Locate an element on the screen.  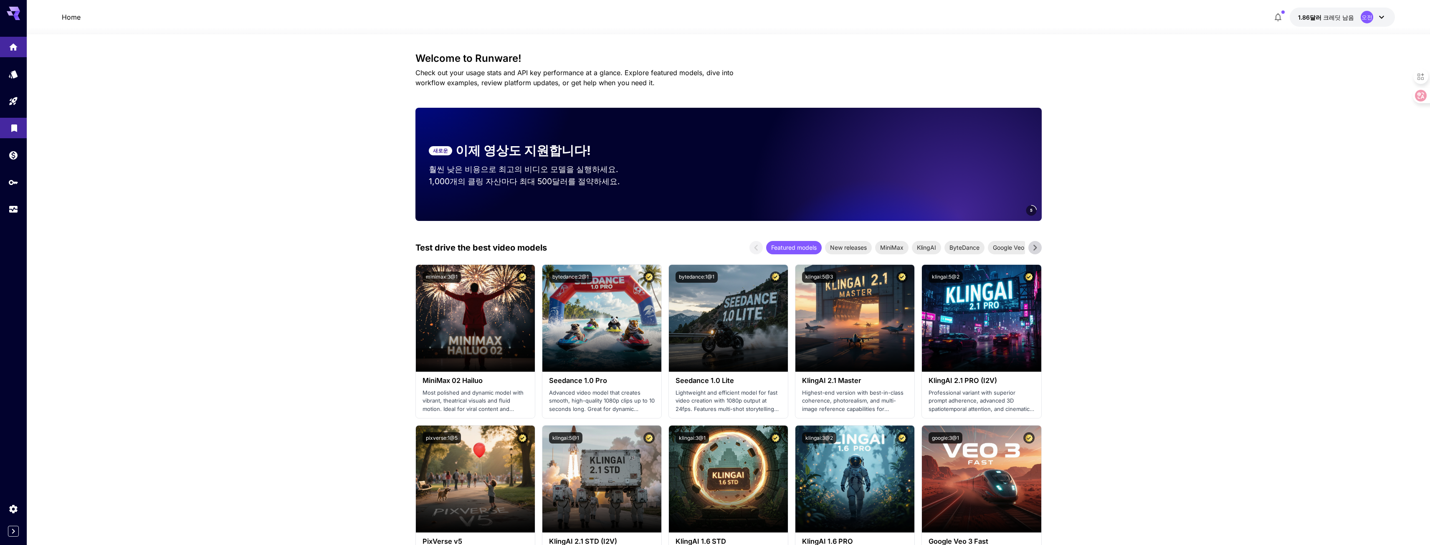
h3: MiniMax 02 Hailuo is located at coordinates (475, 380).